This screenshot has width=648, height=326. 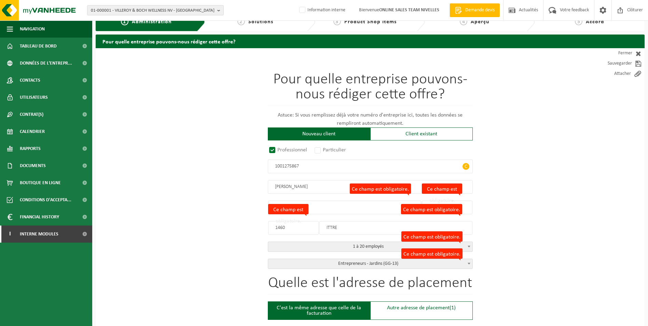 What do you see at coordinates (337, 22) in the screenshot?
I see `span: 3` at bounding box center [337, 22].